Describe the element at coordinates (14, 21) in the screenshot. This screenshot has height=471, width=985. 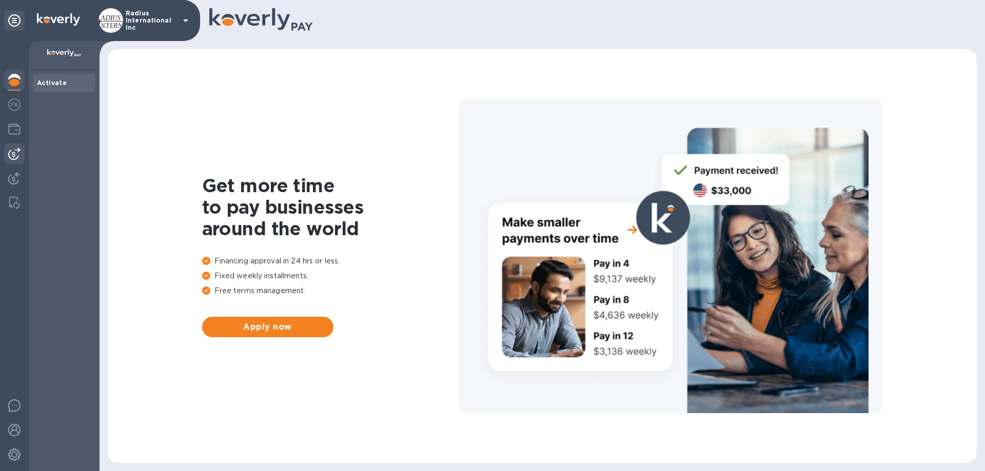
I see `div: Unpin categories` at that location.